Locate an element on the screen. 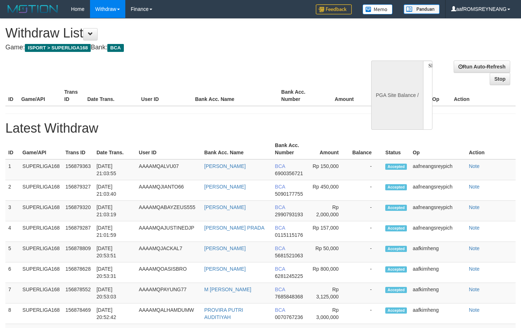 The image size is (521, 328). th: Bank Acc. Name is located at coordinates (237, 149).